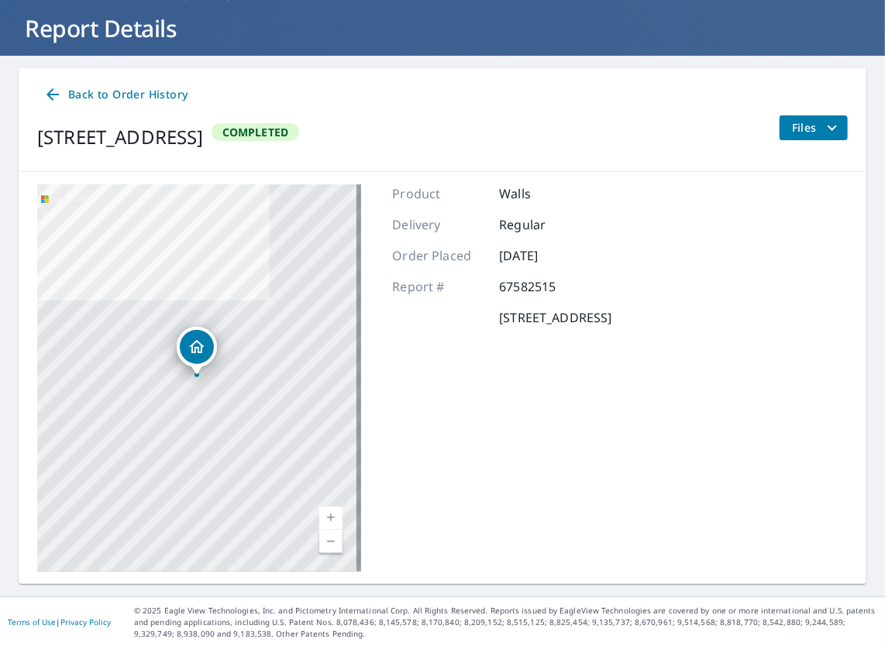 Image resolution: width=885 pixels, height=646 pixels. I want to click on div: Dropped pin, building 1, Residential property, 1295 Evergreen Dr West Bend, WI 53095, so click(197, 351).